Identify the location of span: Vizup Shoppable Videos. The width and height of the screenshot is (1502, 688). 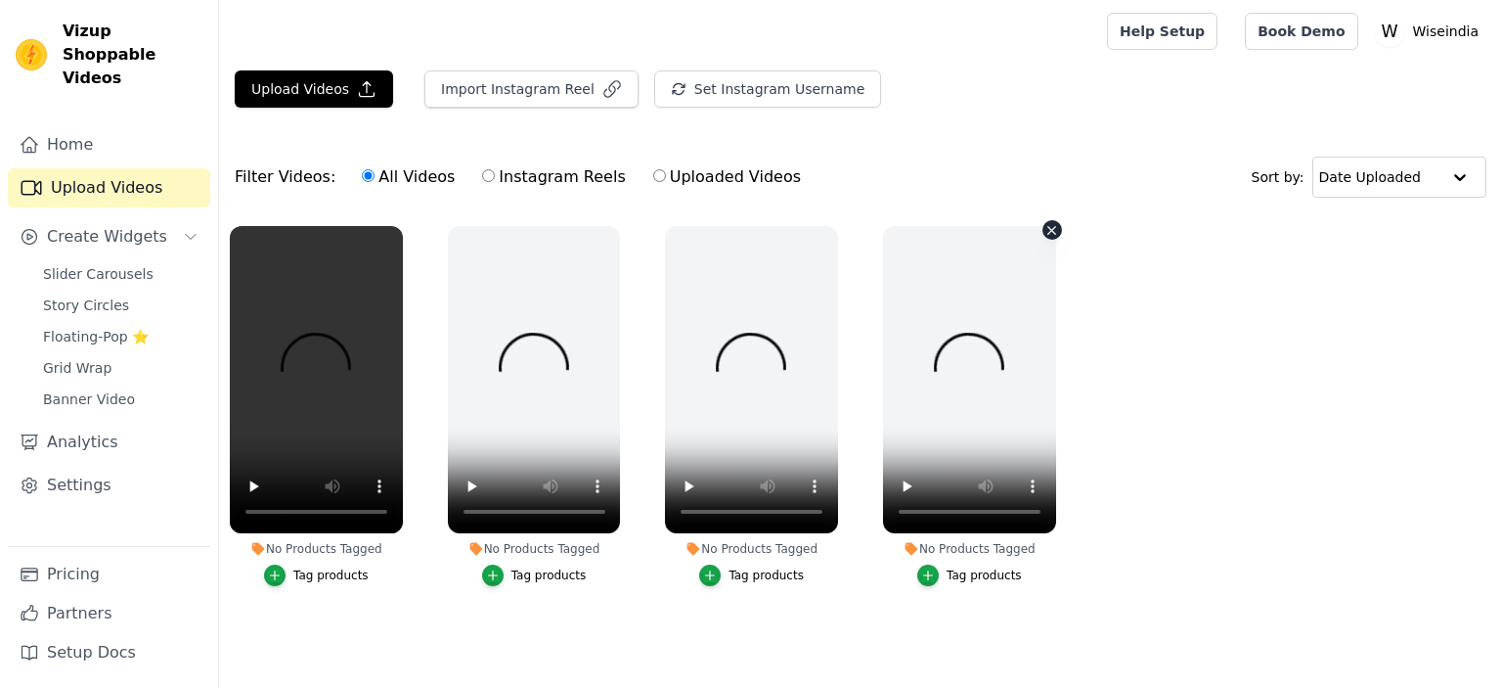
(132, 55).